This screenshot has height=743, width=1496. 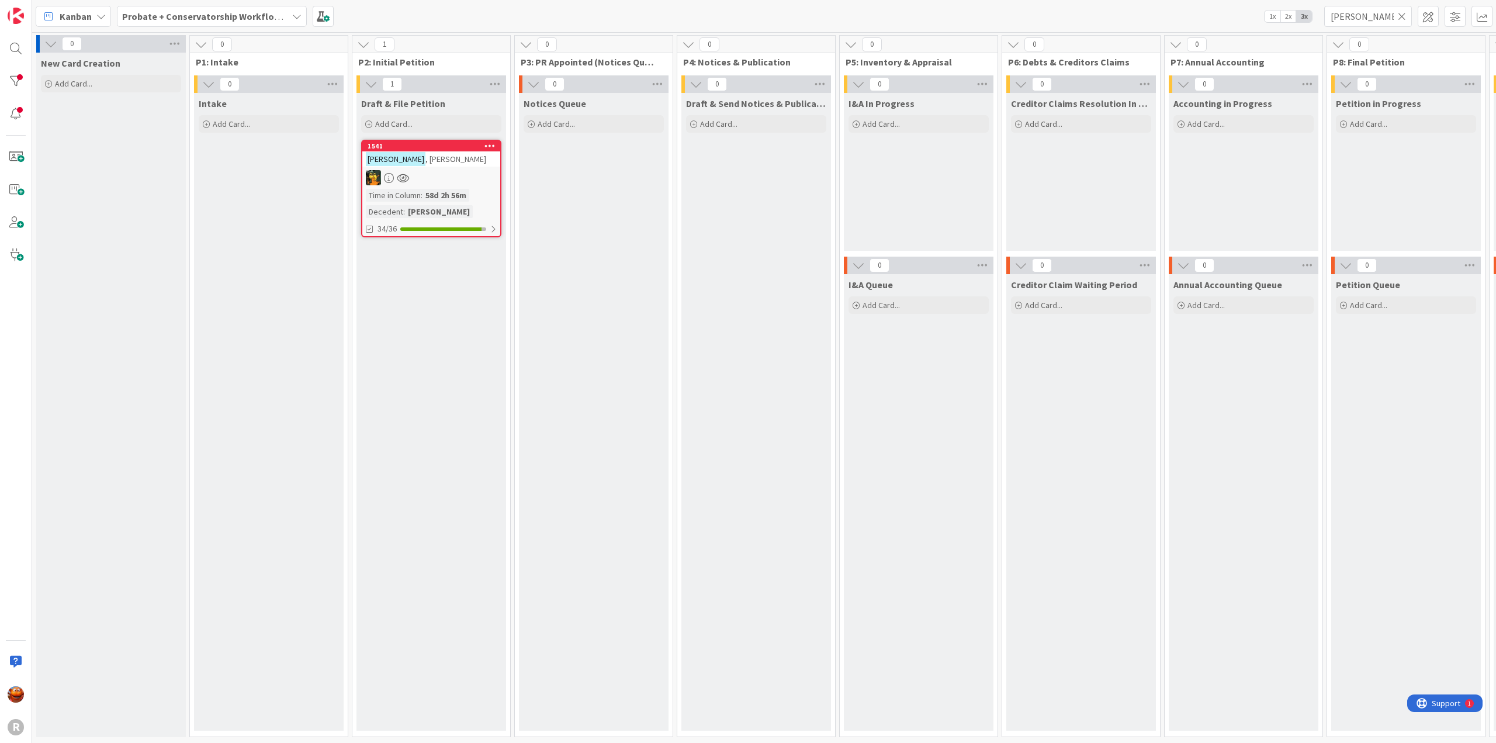 I want to click on span: Petition in Progress, so click(x=1379, y=103).